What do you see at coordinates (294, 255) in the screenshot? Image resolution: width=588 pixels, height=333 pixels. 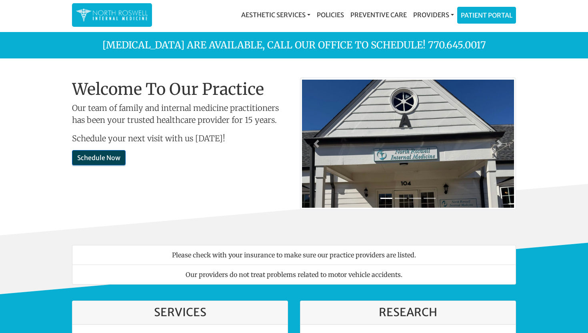 I see `li: Please check with your insurance to make sure our practice providers are listed.` at bounding box center [294, 255].